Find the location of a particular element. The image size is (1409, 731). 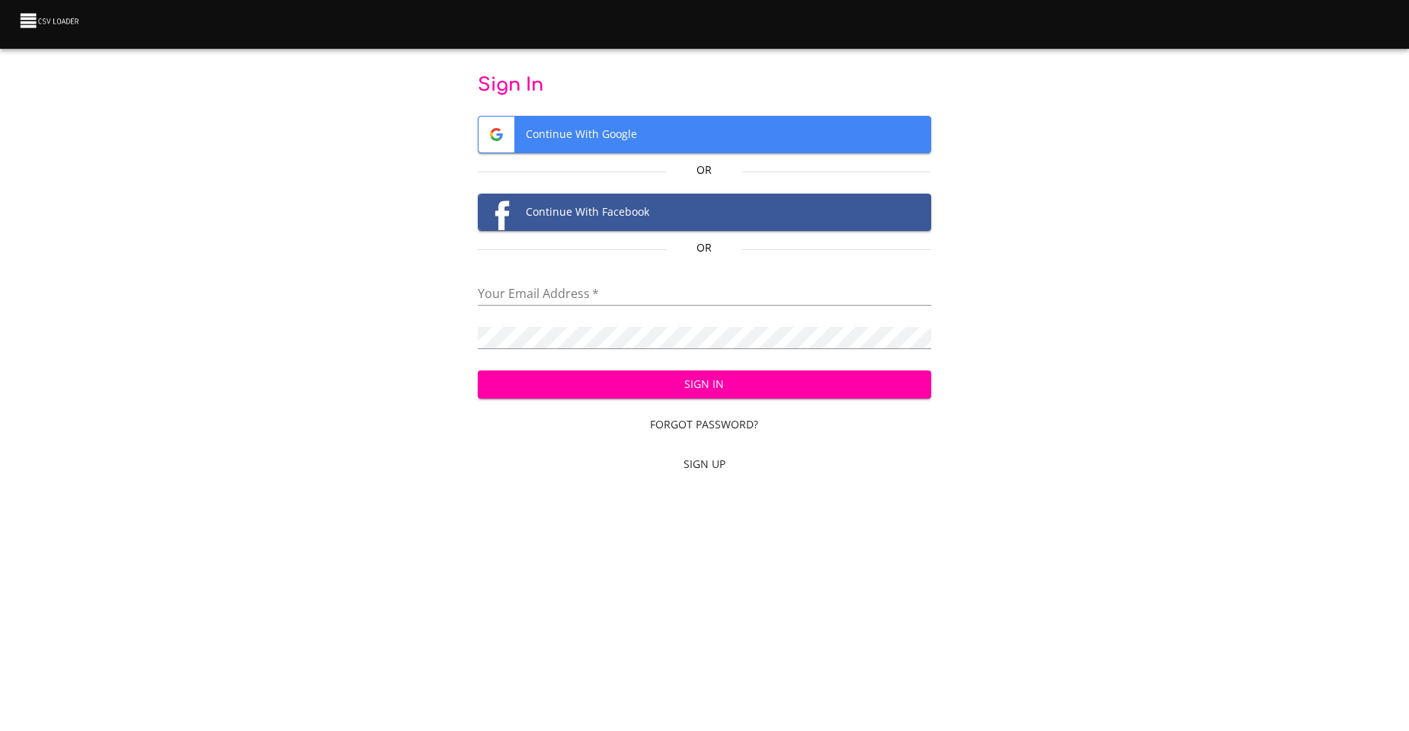

p: Sign In is located at coordinates (704, 85).